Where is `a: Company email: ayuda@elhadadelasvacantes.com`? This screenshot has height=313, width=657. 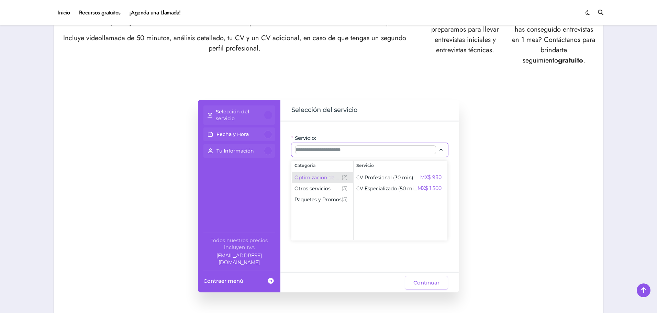
a: Company email: ayuda@elhadadelasvacantes.com is located at coordinates (239, 259).